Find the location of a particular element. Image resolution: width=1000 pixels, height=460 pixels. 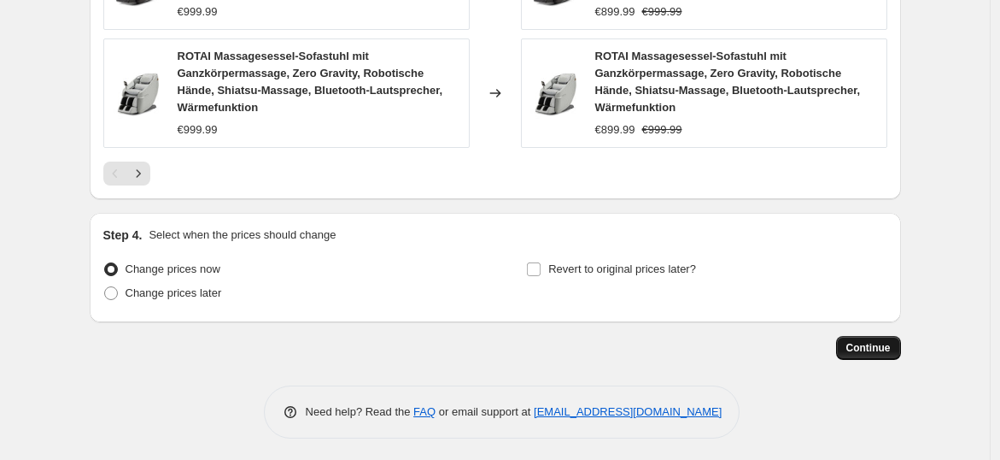

span: Revert to original prices later? is located at coordinates (622, 268).